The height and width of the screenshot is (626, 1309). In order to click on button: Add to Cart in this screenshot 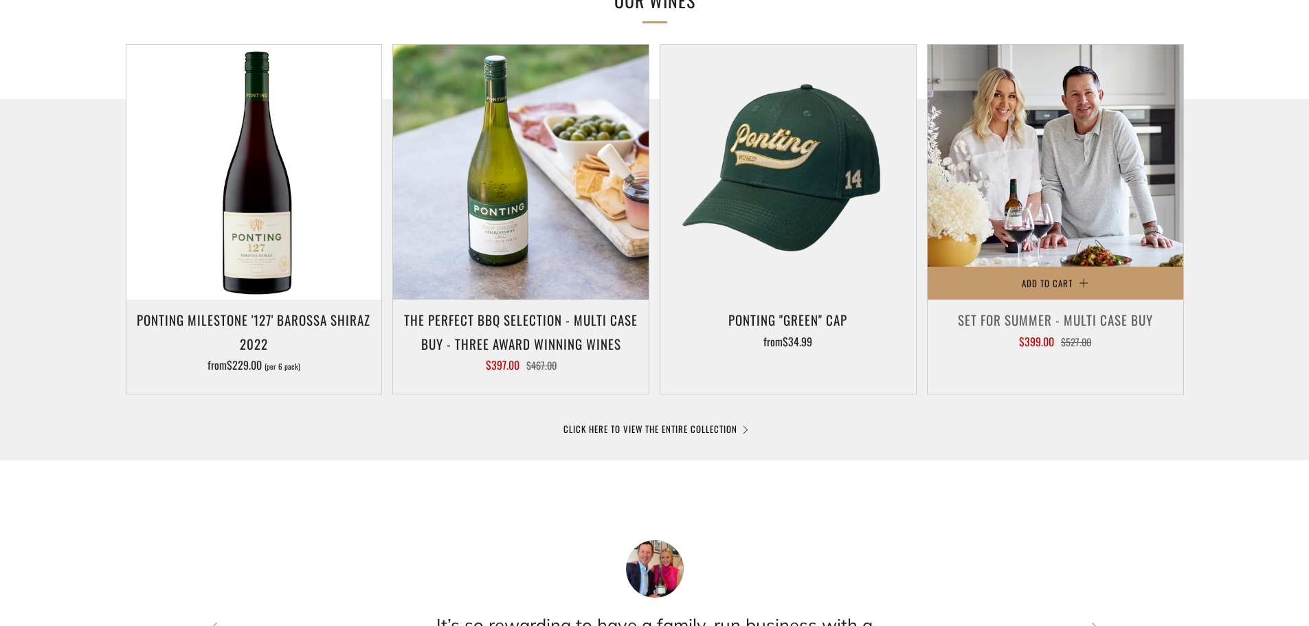, I will do `click(1056, 283)`.